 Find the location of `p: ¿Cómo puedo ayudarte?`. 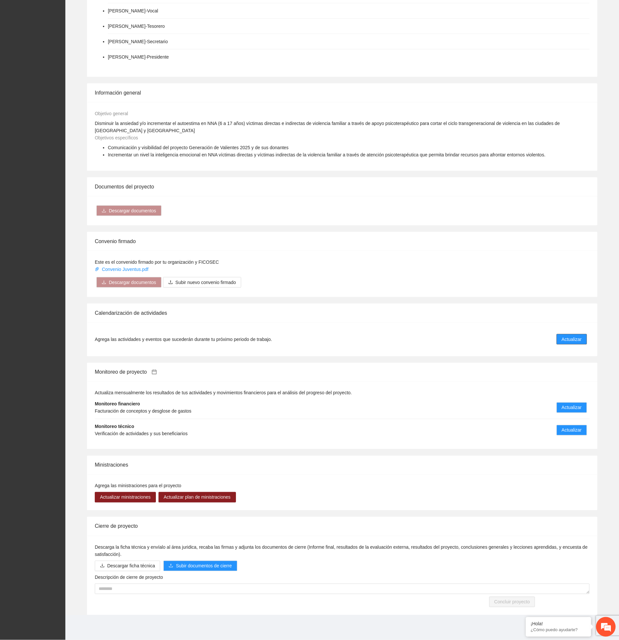

p: ¿Cómo puedo ayudarte? is located at coordinates (559, 630).